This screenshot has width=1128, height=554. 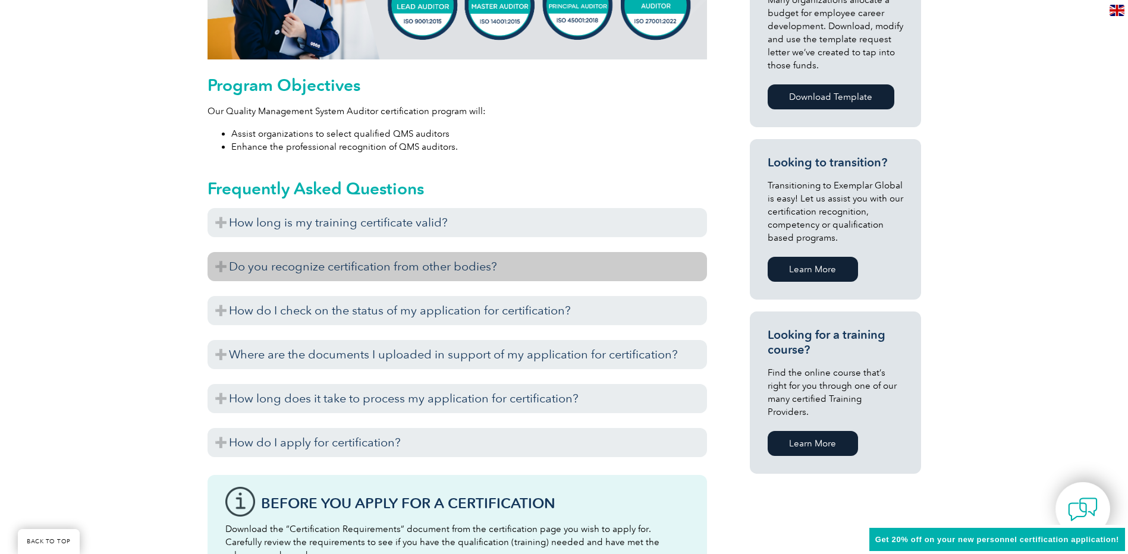 What do you see at coordinates (457, 85) in the screenshot?
I see `h2: Program Objectives` at bounding box center [457, 85].